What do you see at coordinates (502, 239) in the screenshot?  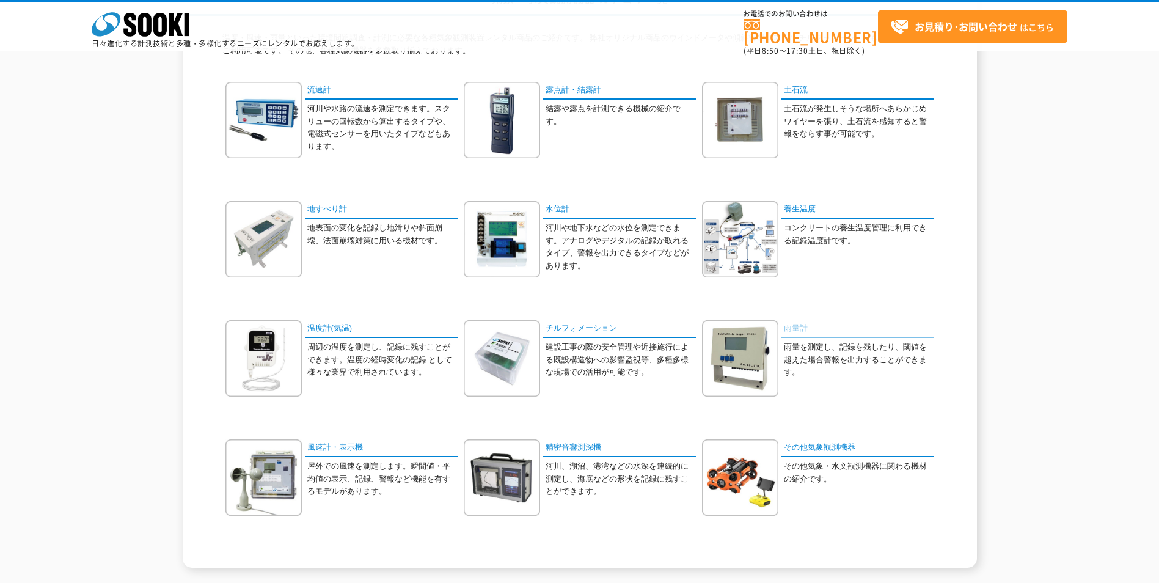 I see `img: 水位計` at bounding box center [502, 239].